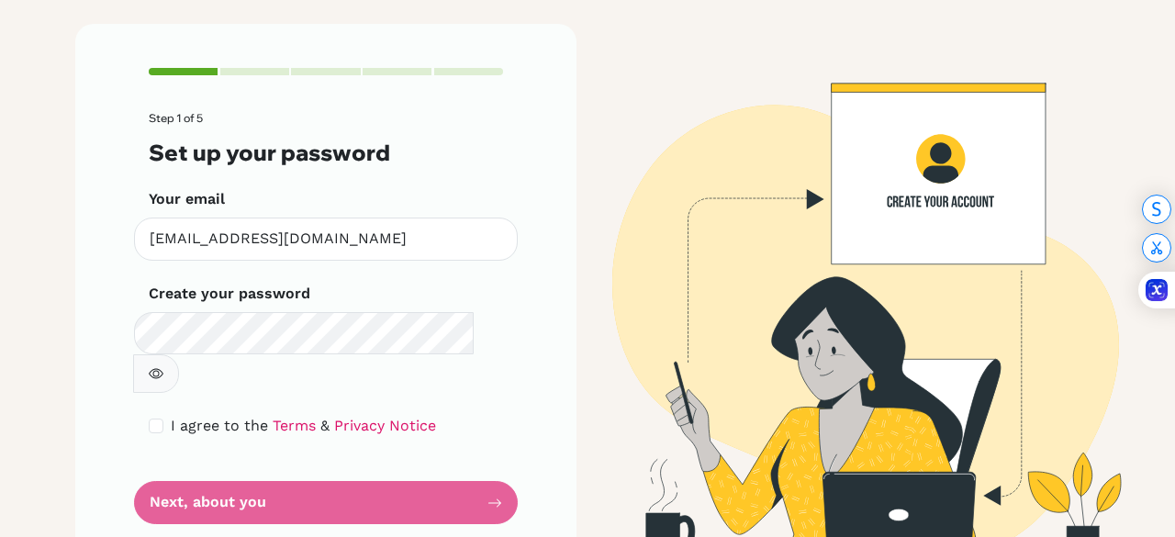  What do you see at coordinates (326, 239) in the screenshot?
I see `input: Insert your email*` at bounding box center [326, 239].